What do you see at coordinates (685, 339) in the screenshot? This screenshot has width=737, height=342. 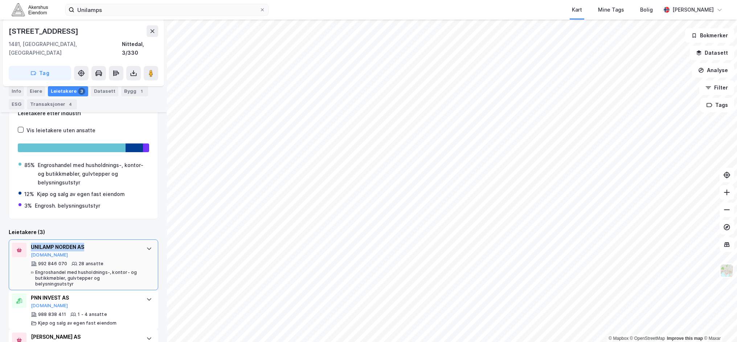 I see `a: Improve this map` at bounding box center [685, 339].